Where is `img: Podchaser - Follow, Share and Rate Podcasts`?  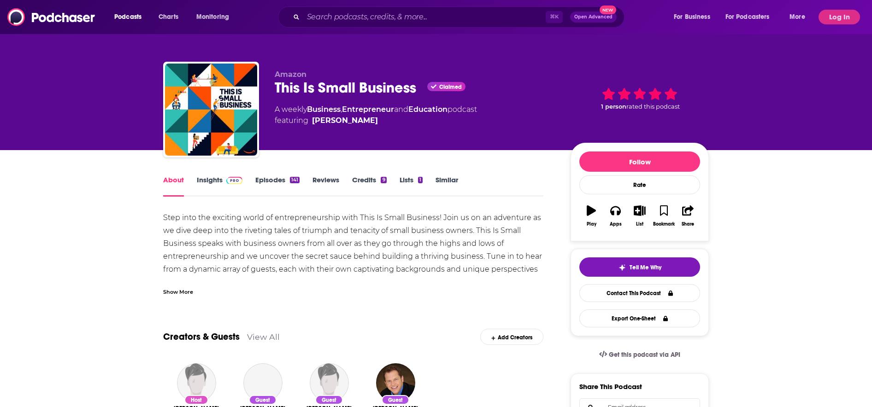
img: Podchaser - Follow, Share and Rate Podcasts is located at coordinates (52, 17).